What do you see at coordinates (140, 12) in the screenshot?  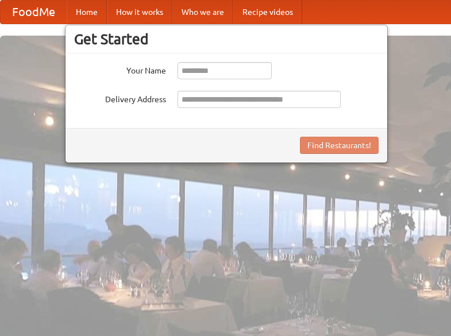 I see `a: How it works` at bounding box center [140, 12].